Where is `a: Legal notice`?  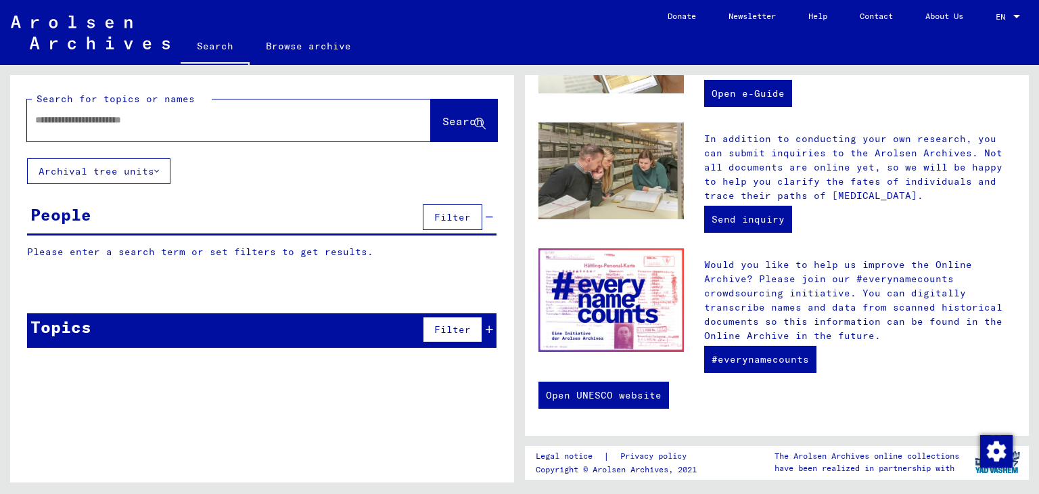
a: Legal notice is located at coordinates (570, 456).